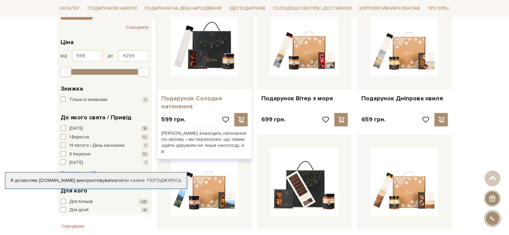  What do you see at coordinates (112, 8) in the screenshot?
I see `a: Подарункові набори` at bounding box center [112, 8].